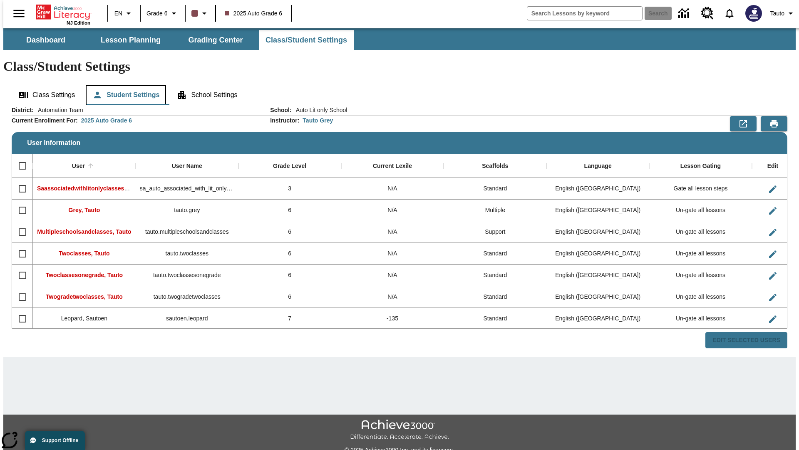  What do you see at coordinates (60, 440) in the screenshot?
I see `span: Support Offline` at bounding box center [60, 440].